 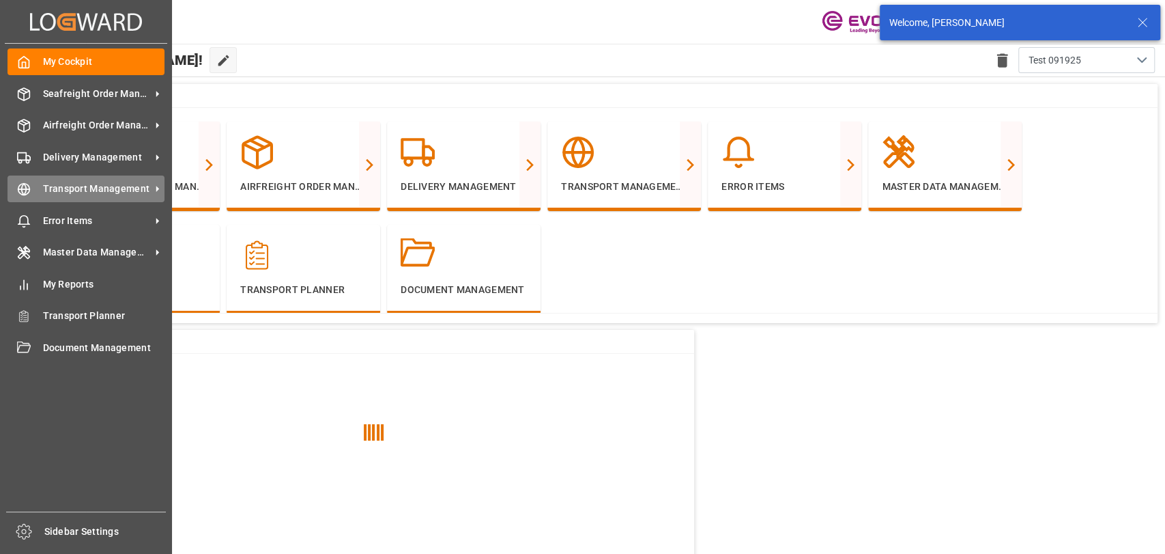 What do you see at coordinates (463, 186) in the screenshot?
I see `p: Delivery Management` at bounding box center [463, 186].